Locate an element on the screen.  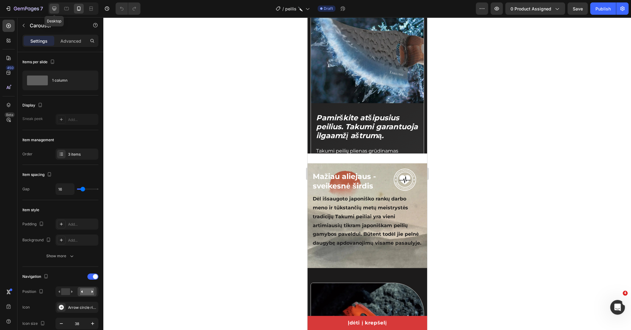
p: Advanced is located at coordinates (71, 41).